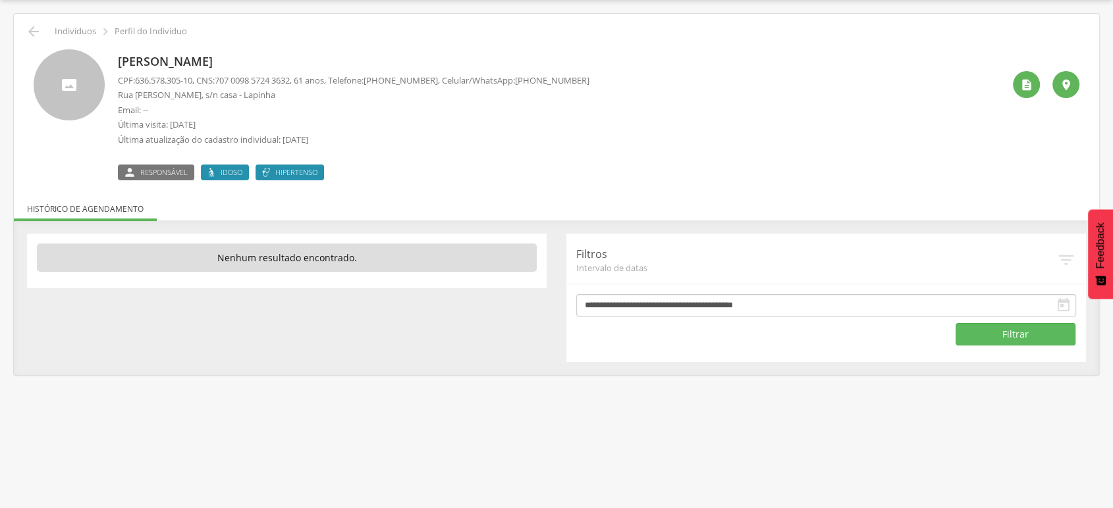 The height and width of the screenshot is (508, 1113). Describe the element at coordinates (1100, 246) in the screenshot. I see `span: Feedback` at that location.